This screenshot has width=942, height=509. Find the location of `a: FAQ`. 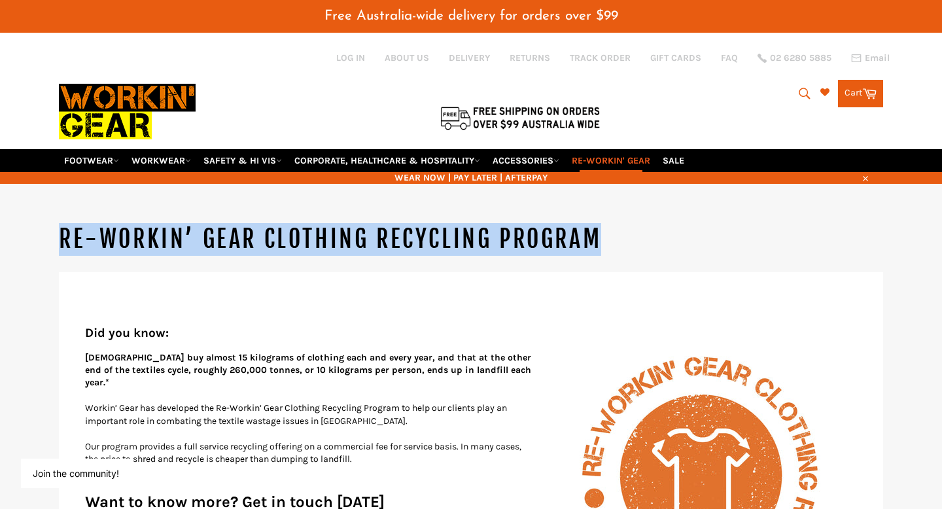

a: FAQ is located at coordinates (729, 58).